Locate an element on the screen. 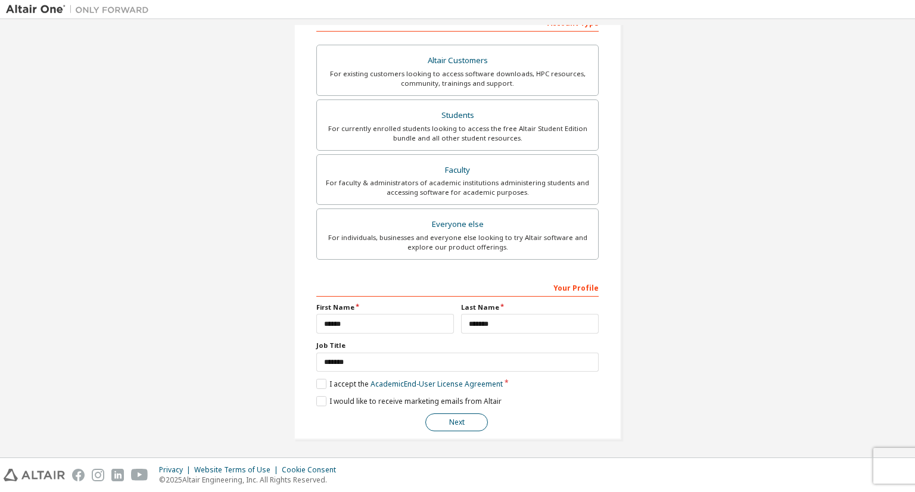 Image resolution: width=915 pixels, height=492 pixels. div: Cookie Consent is located at coordinates (312, 470).